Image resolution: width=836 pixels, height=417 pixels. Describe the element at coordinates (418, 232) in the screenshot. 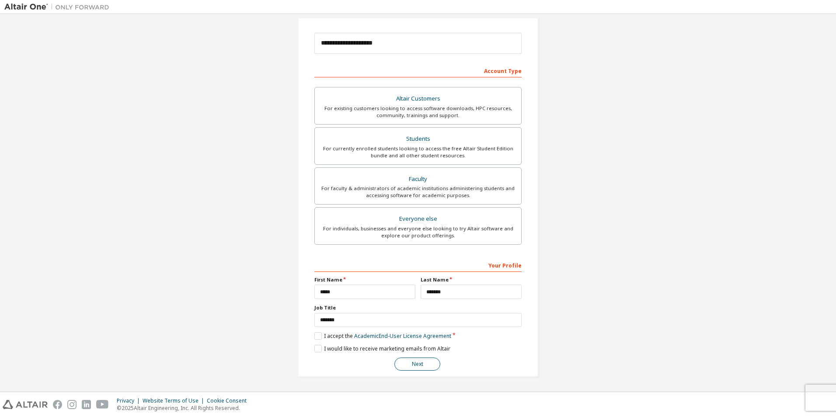

I see `div: For individuals, businesses and everyone else looking to try Altair software and explore our prod...` at that location.